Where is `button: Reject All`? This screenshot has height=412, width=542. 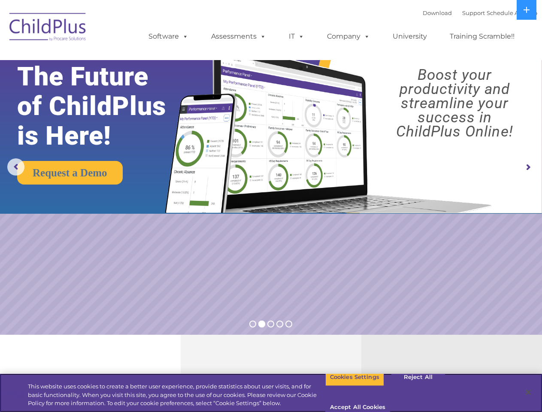
button: Reject All is located at coordinates (418, 377).